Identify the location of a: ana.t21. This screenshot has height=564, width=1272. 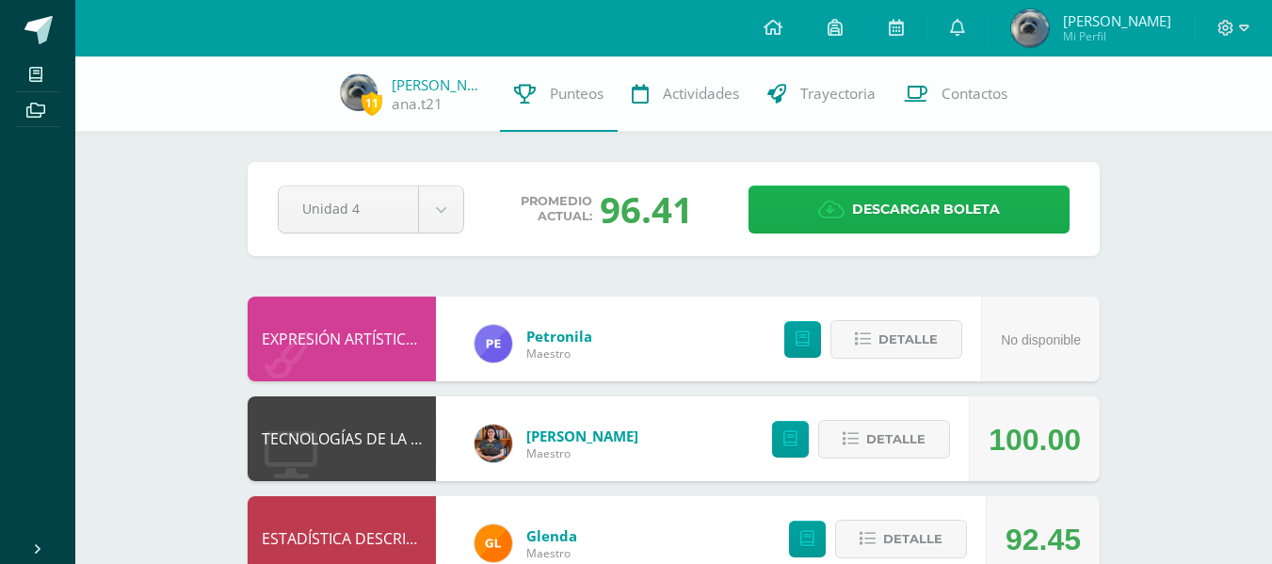
(417, 104).